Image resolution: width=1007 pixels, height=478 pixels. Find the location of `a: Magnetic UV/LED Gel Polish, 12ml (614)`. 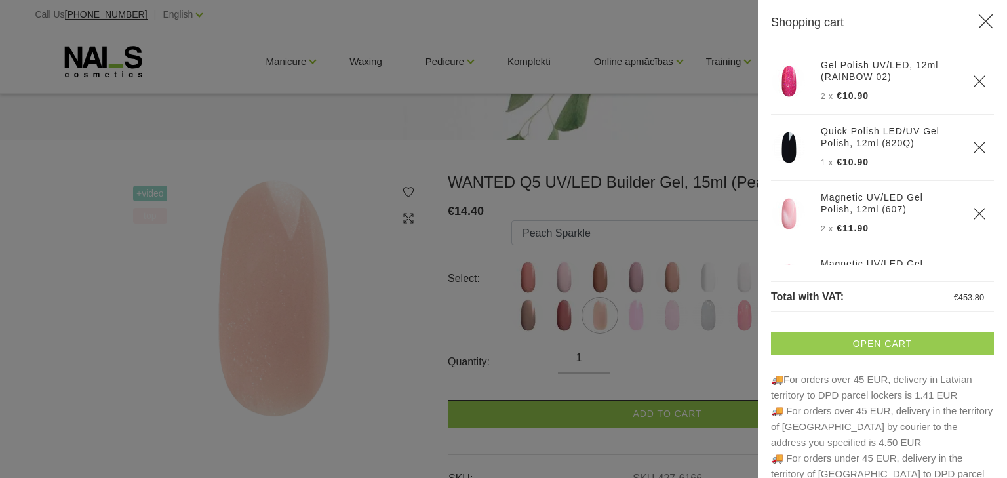

a: Magnetic UV/LED Gel Polish, 12ml (614) is located at coordinates (889, 270).